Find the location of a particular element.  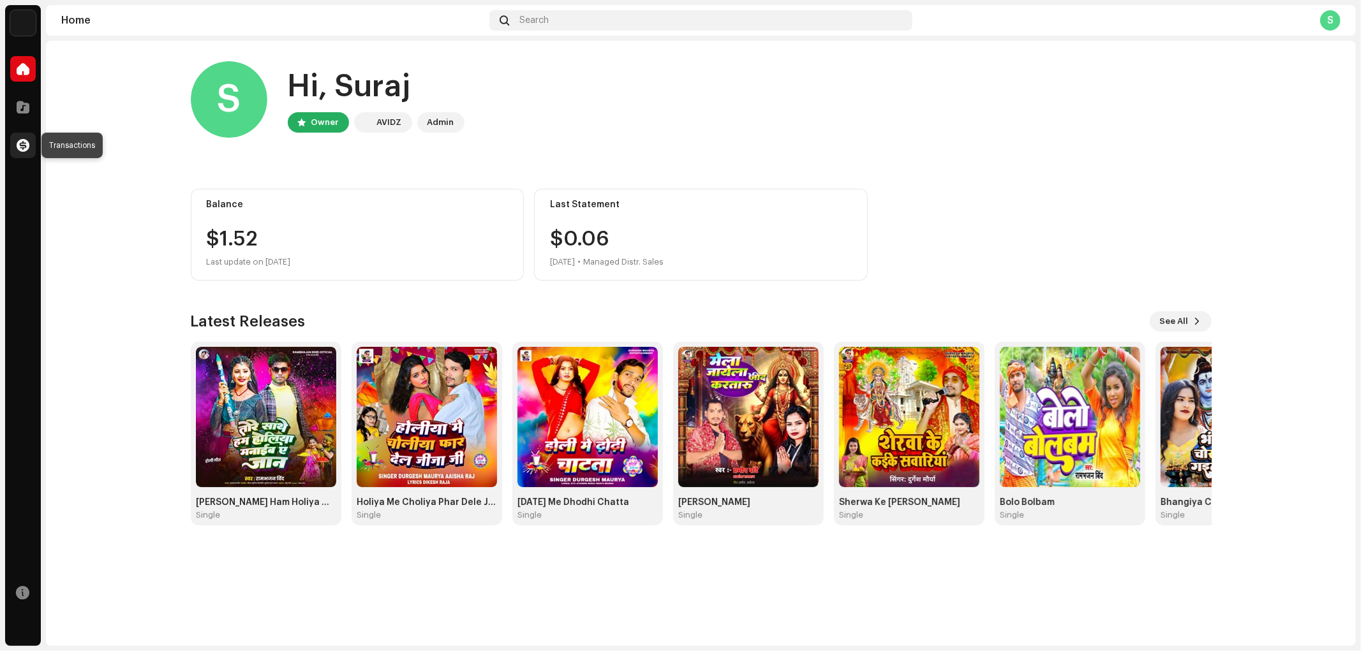

div: Holiya Me Choliya Phar Dele Jija Ji is located at coordinates (427, 503).